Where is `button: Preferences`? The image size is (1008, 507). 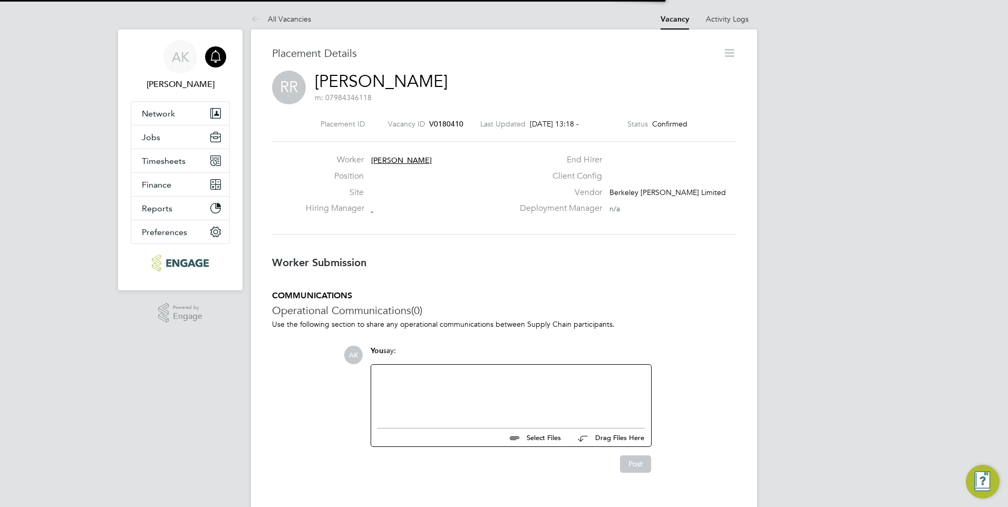 button: Preferences is located at coordinates (180, 232).